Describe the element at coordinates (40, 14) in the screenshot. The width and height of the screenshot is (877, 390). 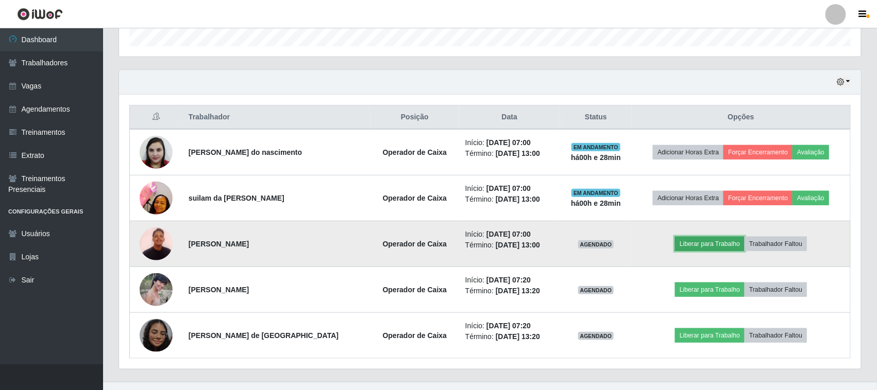
I see `img: CoreUI Logo` at that location.